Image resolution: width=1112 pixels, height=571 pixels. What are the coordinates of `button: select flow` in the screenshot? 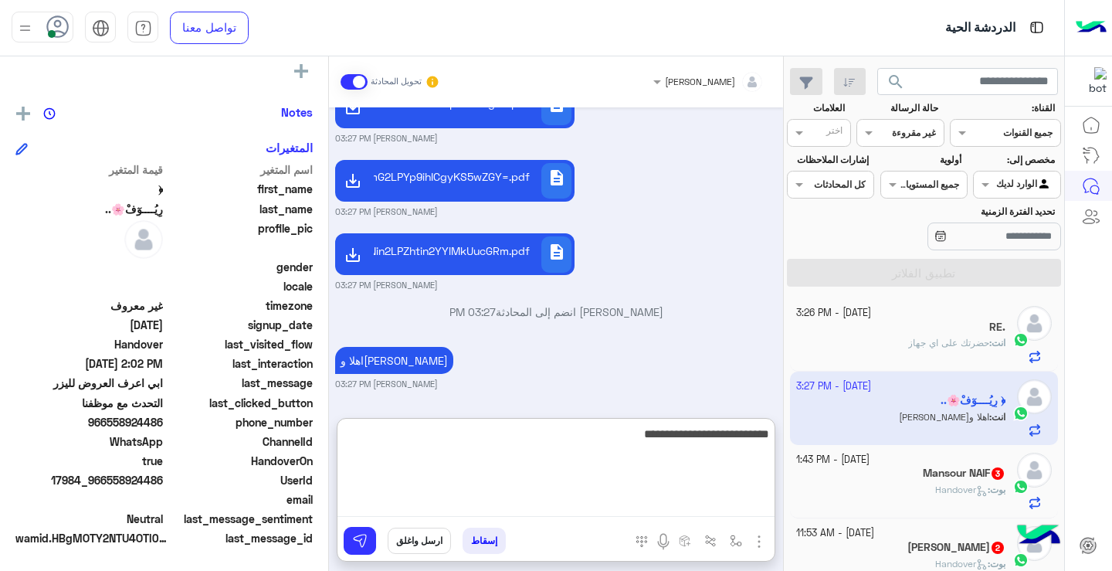 It's located at (736, 540).